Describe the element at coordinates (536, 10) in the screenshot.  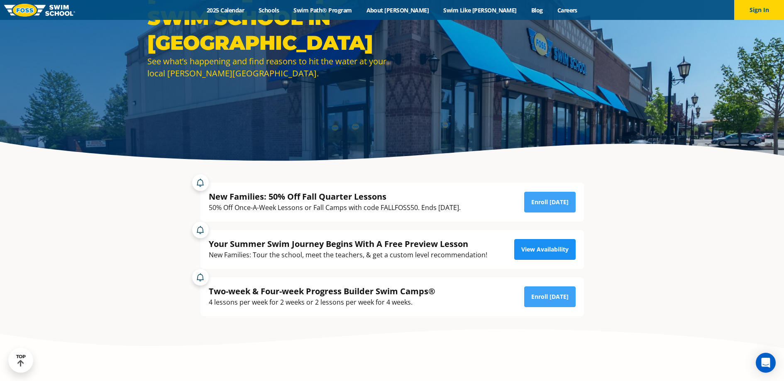
I see `a: Blog` at that location.